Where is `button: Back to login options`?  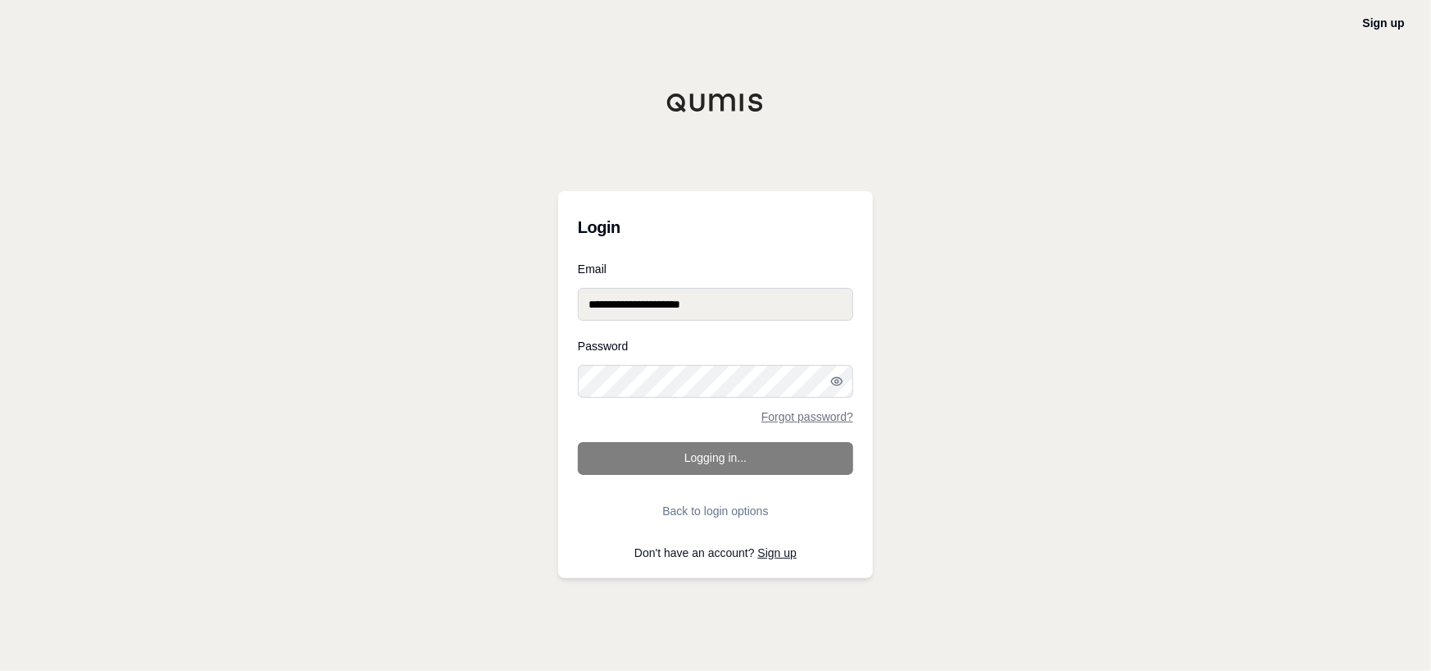 button: Back to login options is located at coordinates (716, 511).